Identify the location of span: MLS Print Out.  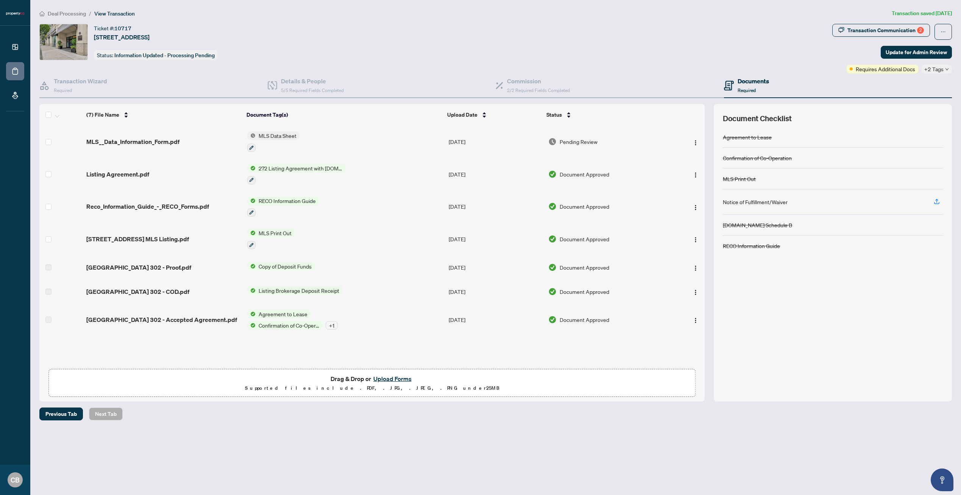
(275, 233).